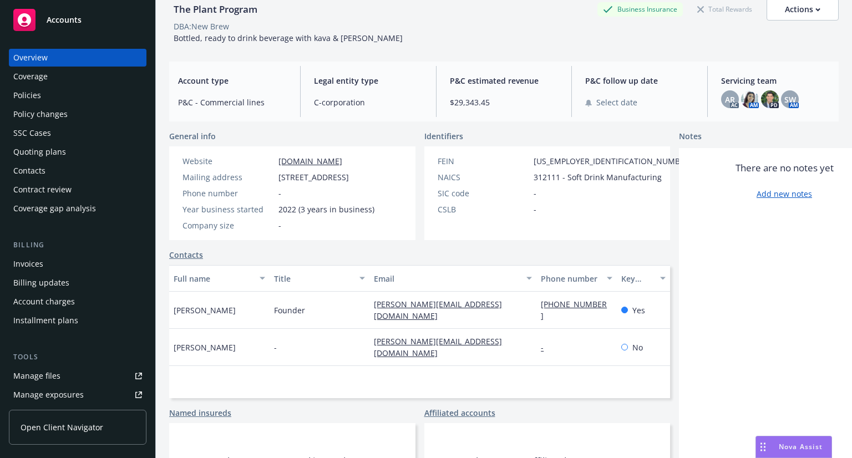  I want to click on span: No, so click(637, 347).